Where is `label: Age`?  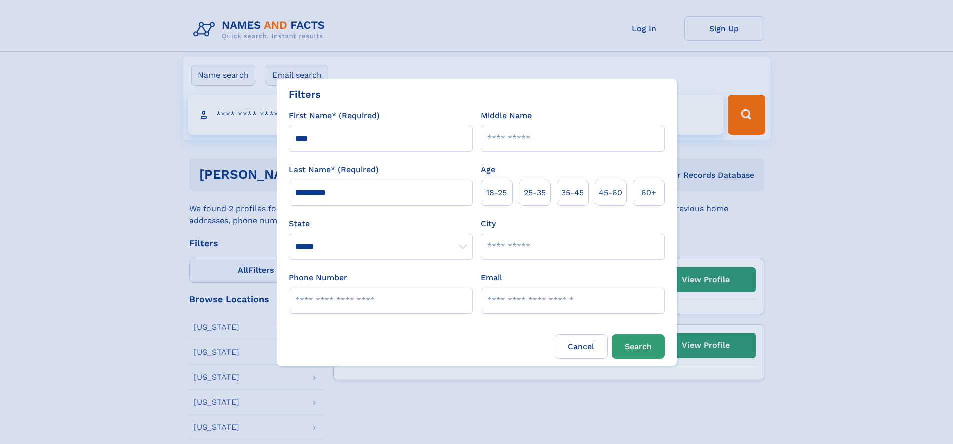
label: Age is located at coordinates (488, 170).